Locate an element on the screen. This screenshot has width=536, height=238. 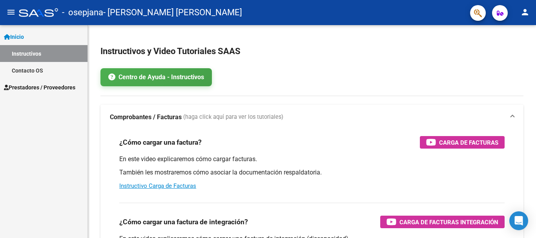
span: Carga de Facturas Integración is located at coordinates (449, 222).